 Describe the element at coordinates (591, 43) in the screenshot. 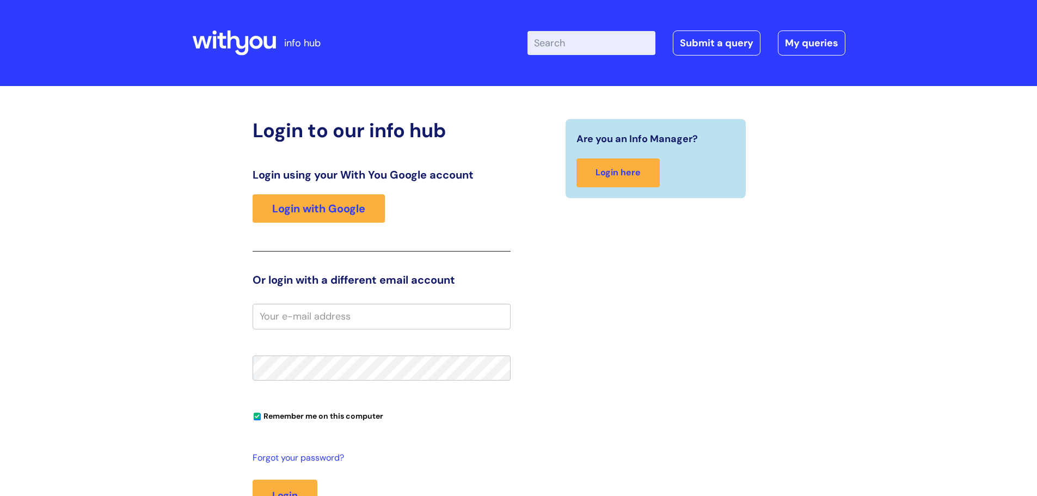

I see `input: Search` at that location.